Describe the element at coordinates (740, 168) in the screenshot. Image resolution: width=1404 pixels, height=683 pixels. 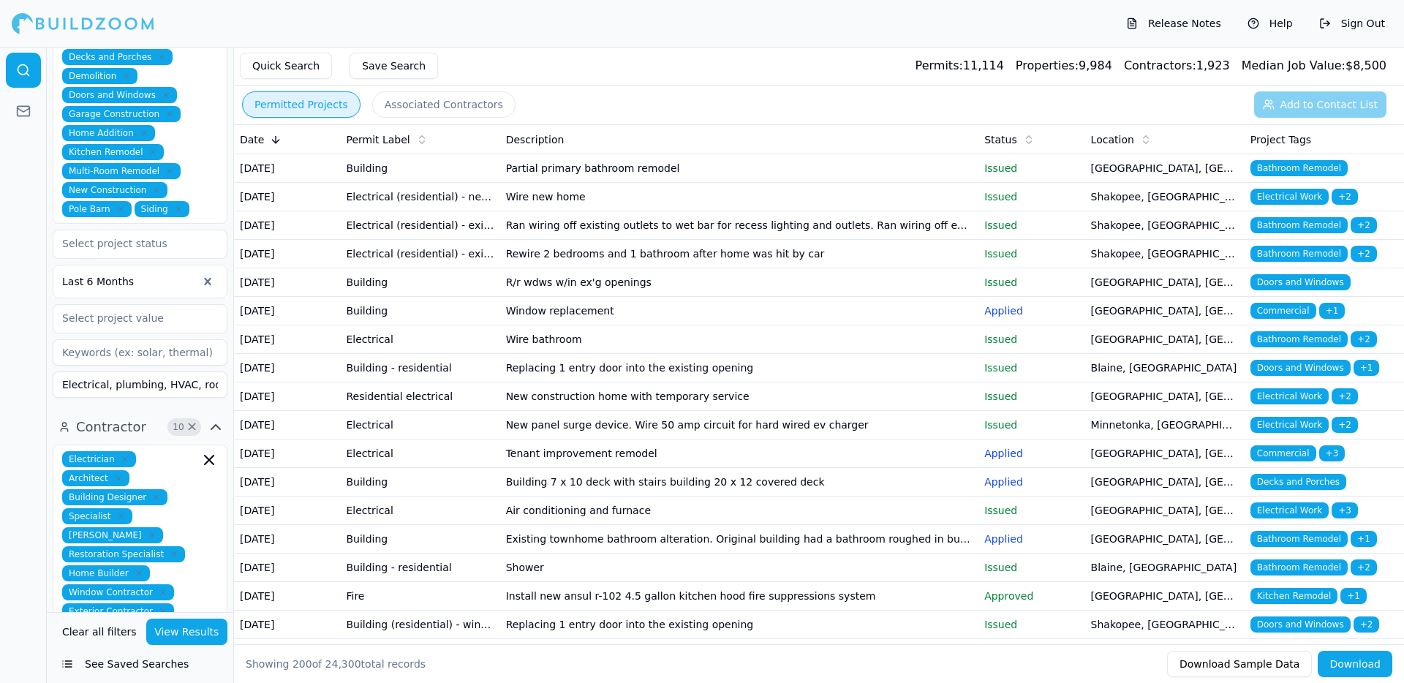
I see `td: Partial primary bathroom remodel` at that location.